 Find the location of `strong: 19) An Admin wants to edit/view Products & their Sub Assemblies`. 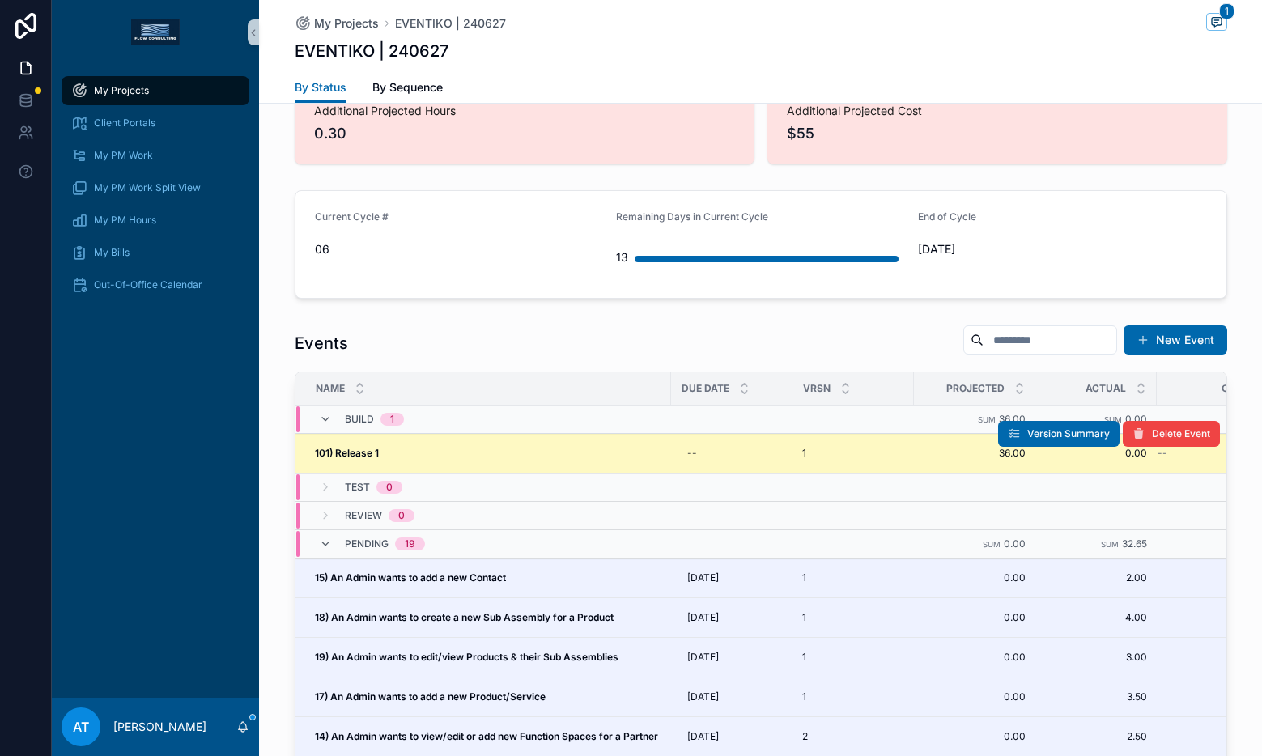

strong: 19) An Admin wants to edit/view Products & their Sub Assemblies is located at coordinates (466, 656).